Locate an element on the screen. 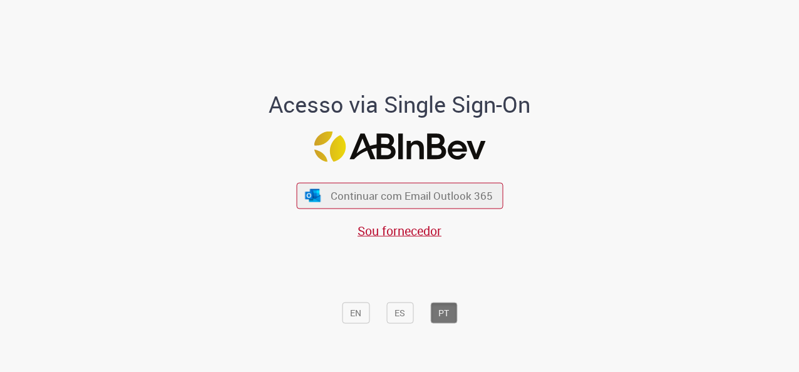 The image size is (799, 372). button: PT is located at coordinates (443, 313).